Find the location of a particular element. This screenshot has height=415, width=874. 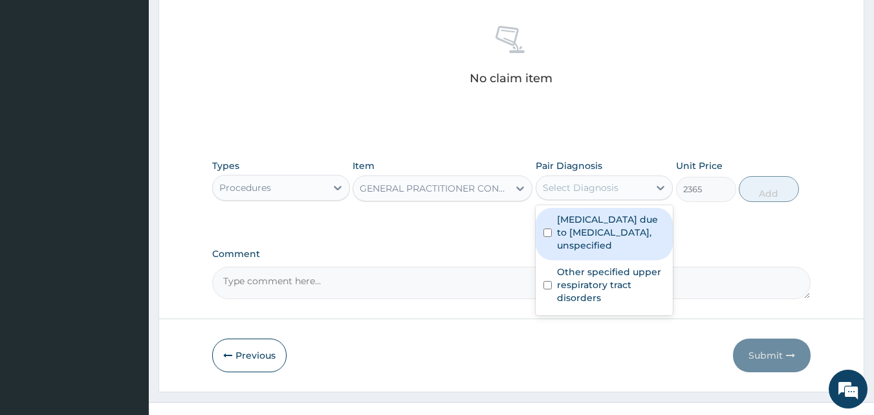

label: Unit Price is located at coordinates (699, 166).